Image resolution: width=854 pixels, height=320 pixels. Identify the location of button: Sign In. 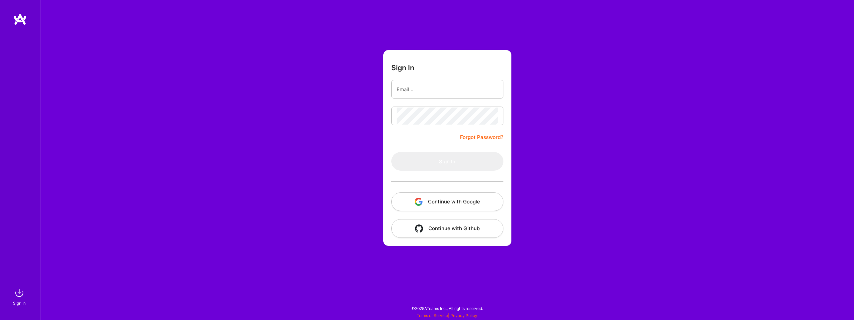
(447, 161).